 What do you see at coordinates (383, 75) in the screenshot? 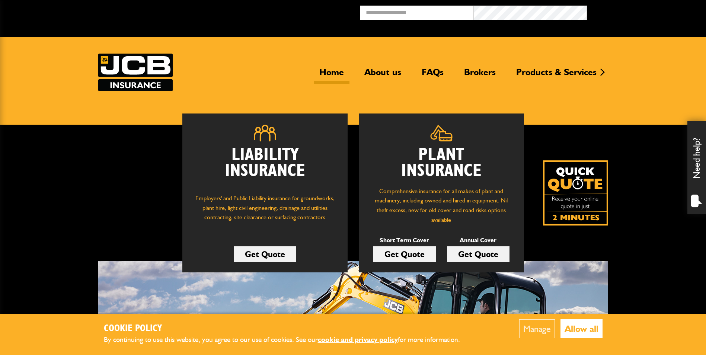
I see `a: About us` at bounding box center [383, 75].